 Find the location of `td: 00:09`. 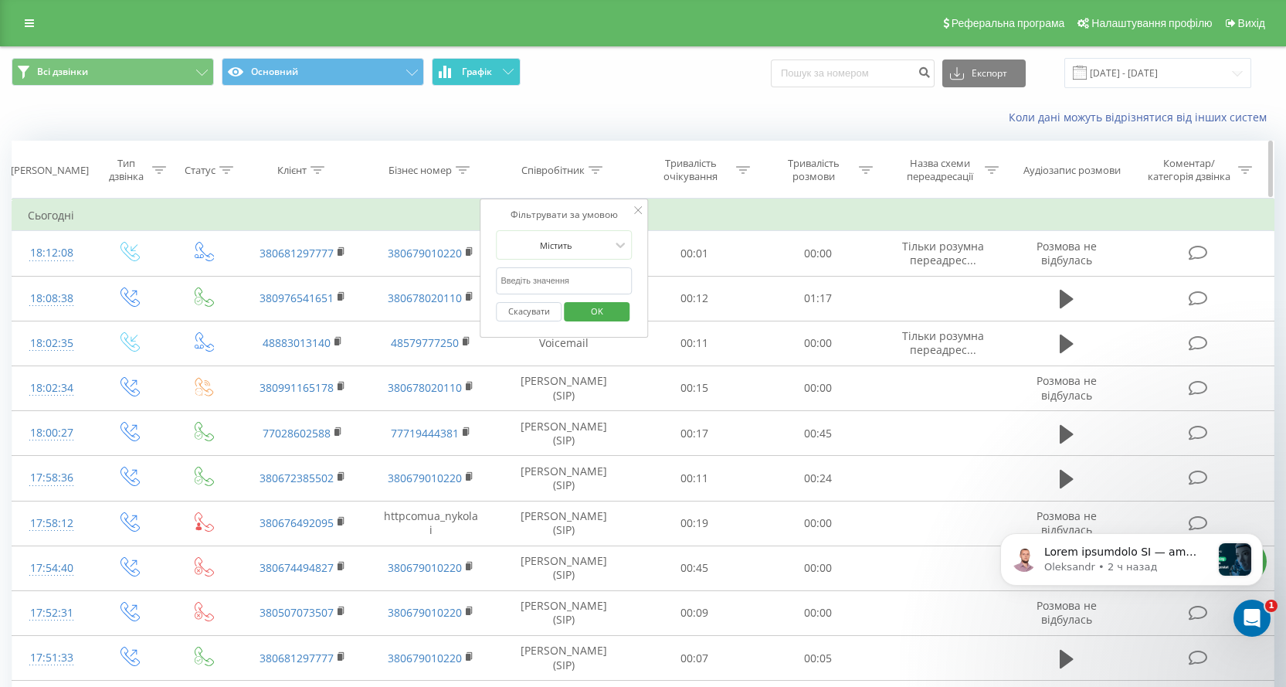

td: 00:09 is located at coordinates (694, 613).